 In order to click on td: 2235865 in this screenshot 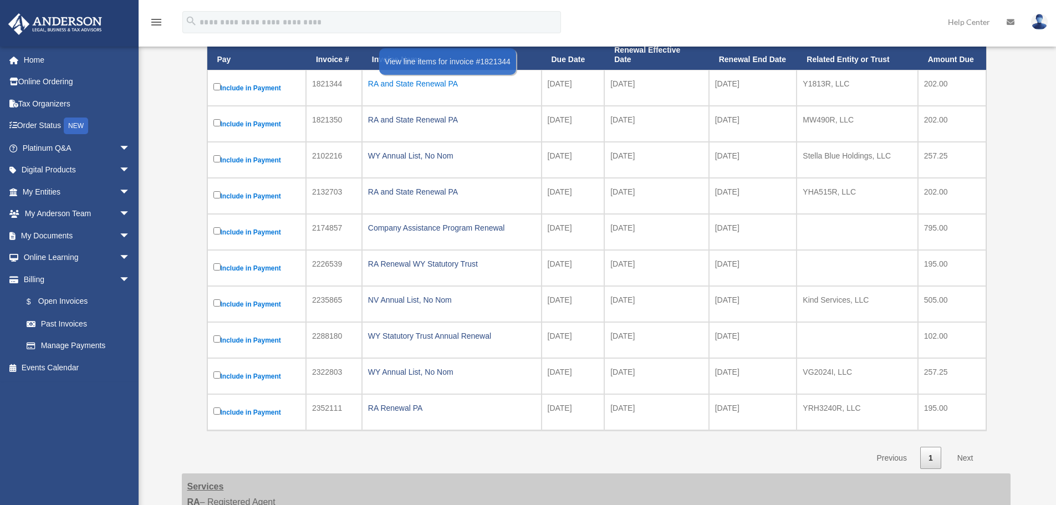, I will do `click(334, 304)`.